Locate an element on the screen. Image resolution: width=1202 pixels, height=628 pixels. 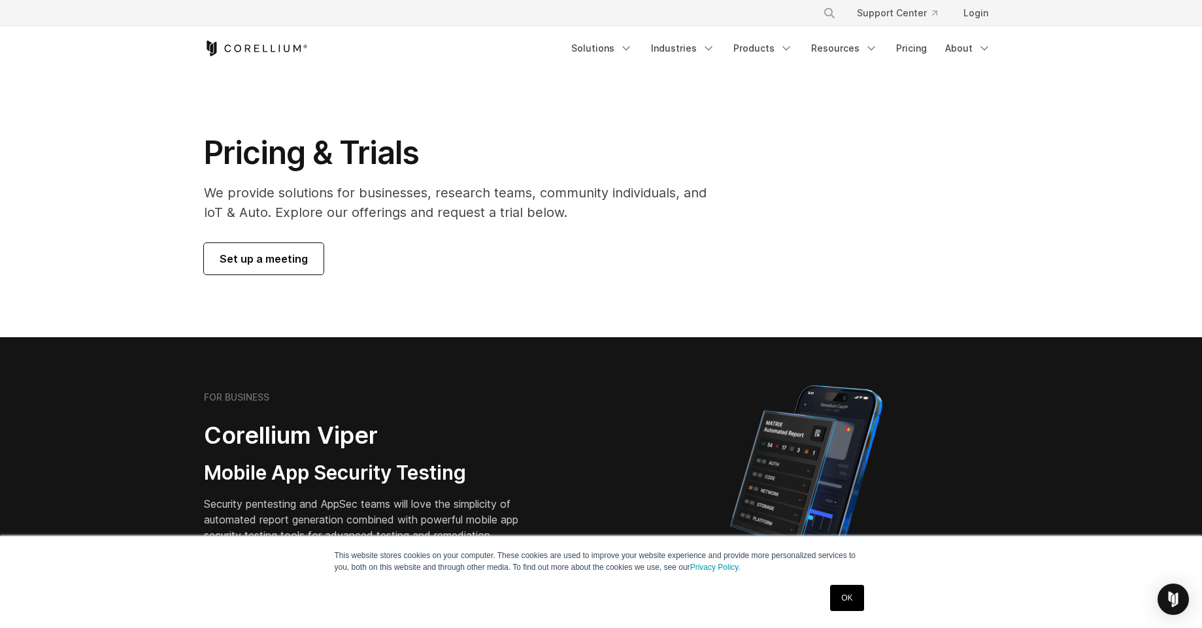
a: Products is located at coordinates (763, 48).